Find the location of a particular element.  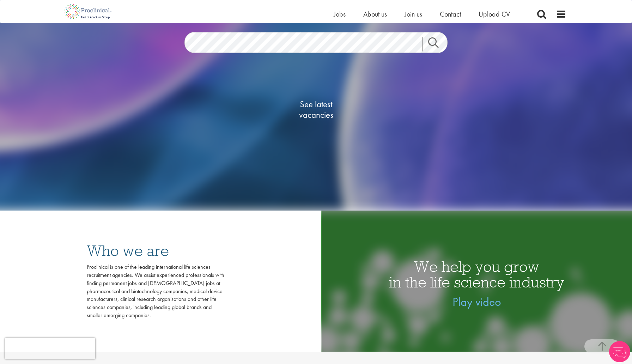

a: Upload CV is located at coordinates (494, 14).